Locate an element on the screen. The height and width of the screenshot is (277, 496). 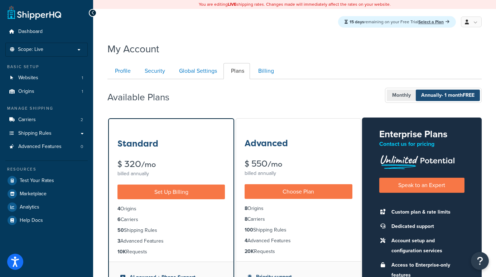
a: Shipping Rules is located at coordinates (47, 133).